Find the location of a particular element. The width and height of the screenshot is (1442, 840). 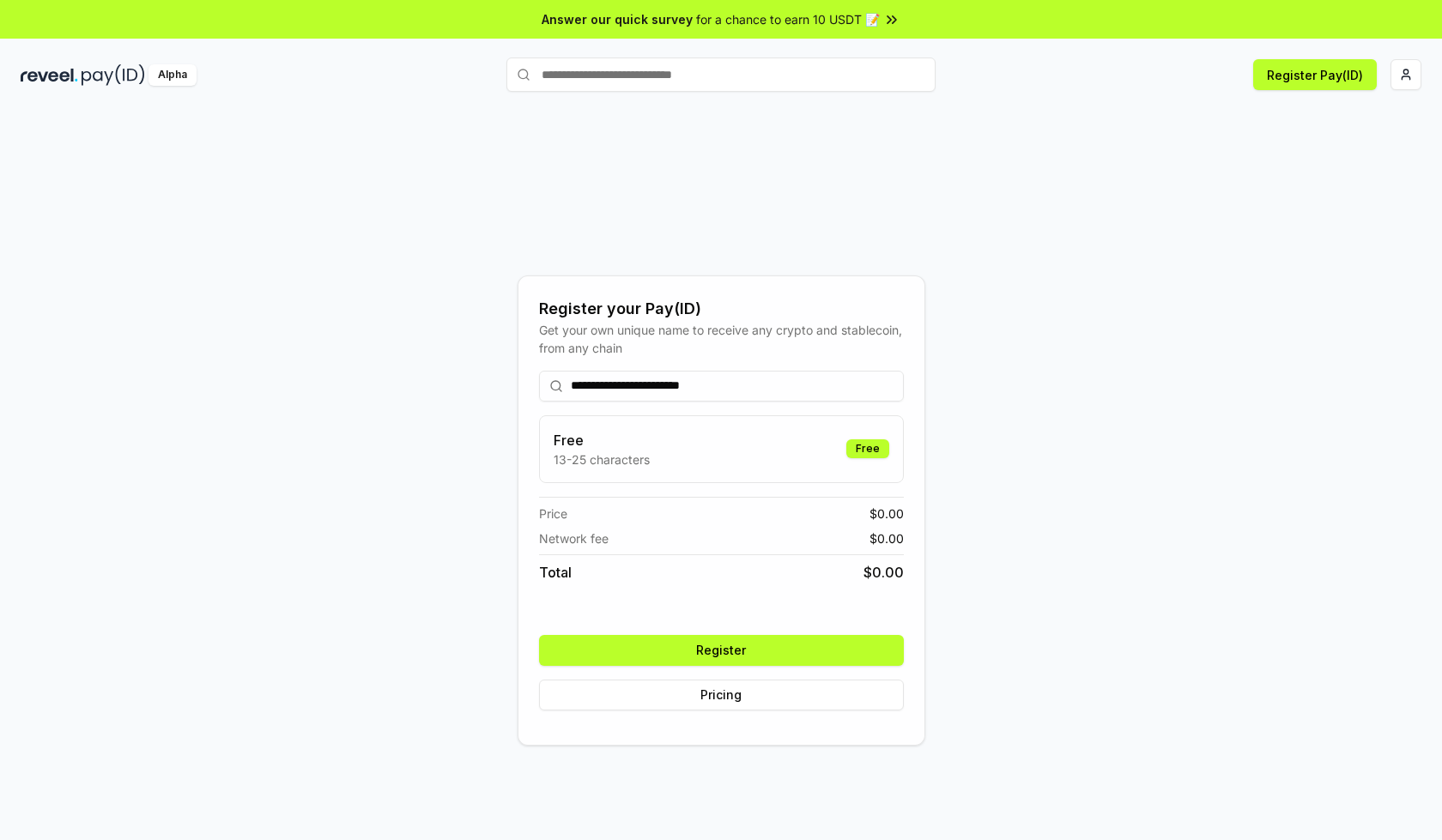

div: Alpha is located at coordinates (173, 75).